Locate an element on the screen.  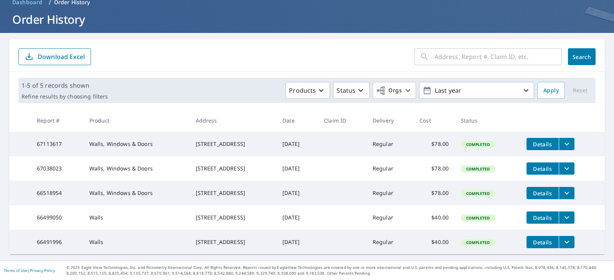
button: detailsBtn-67113617 is located at coordinates (542, 144).